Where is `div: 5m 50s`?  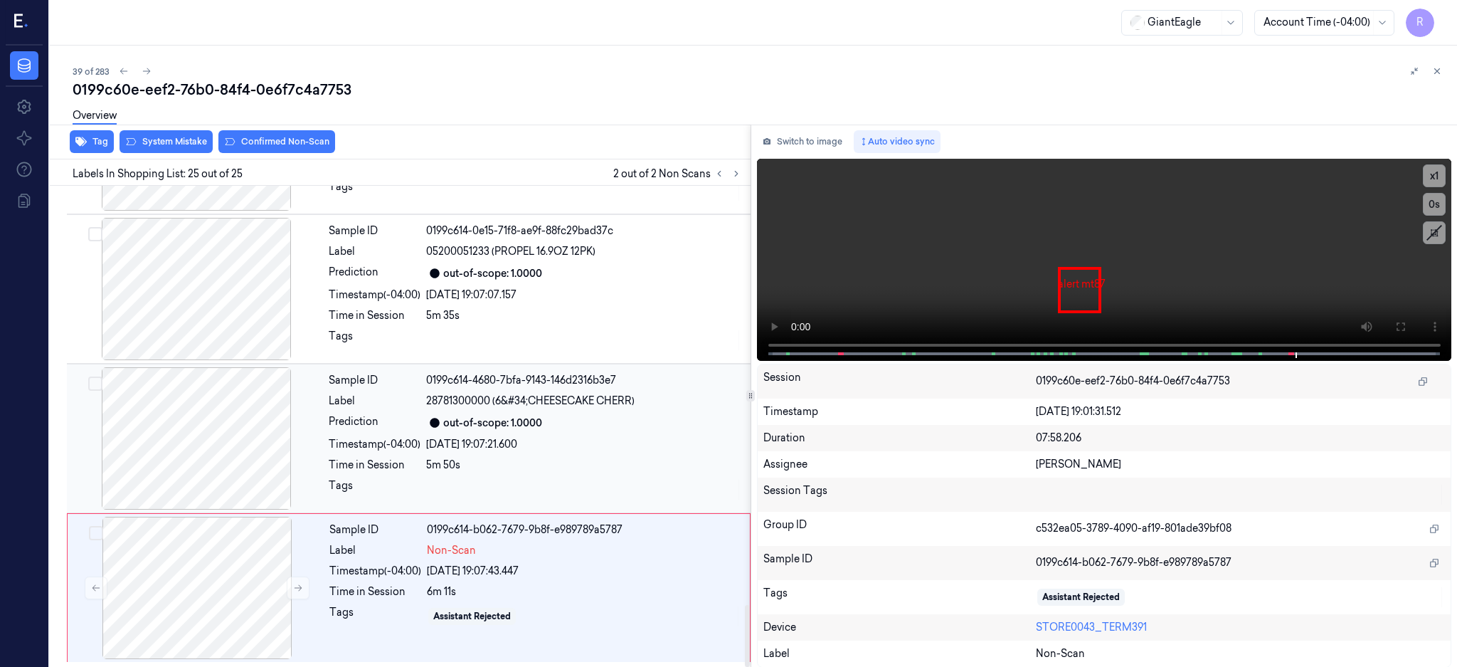
div: 5m 50s is located at coordinates (584, 465).